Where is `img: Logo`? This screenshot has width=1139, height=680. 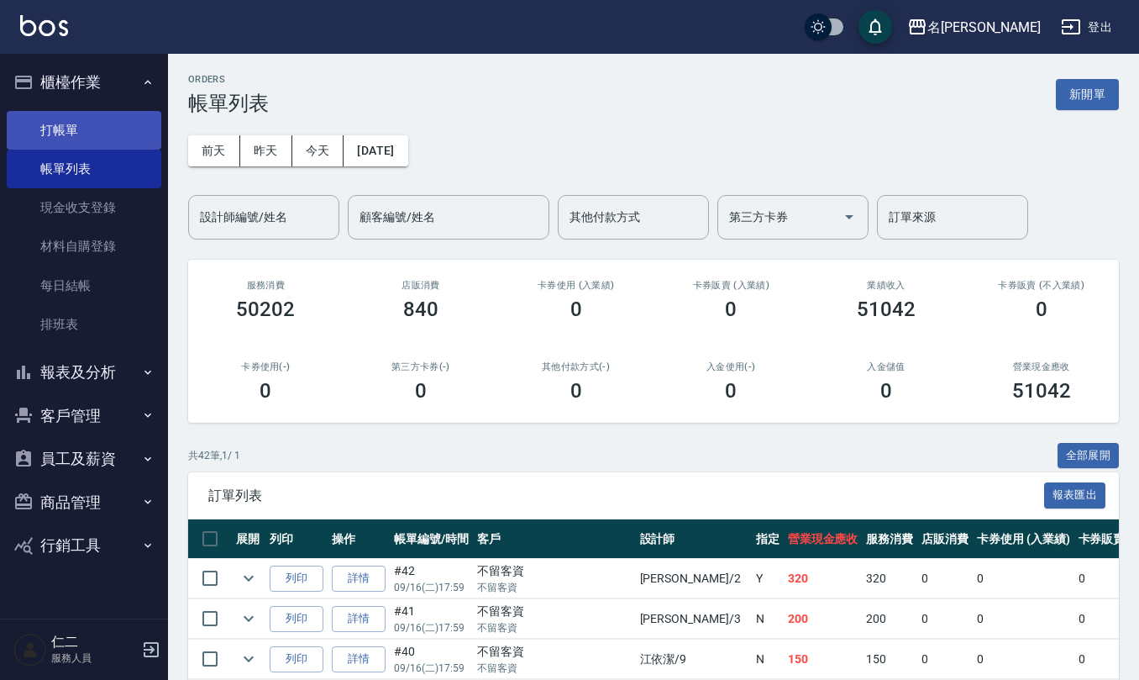 img: Logo is located at coordinates (44, 25).